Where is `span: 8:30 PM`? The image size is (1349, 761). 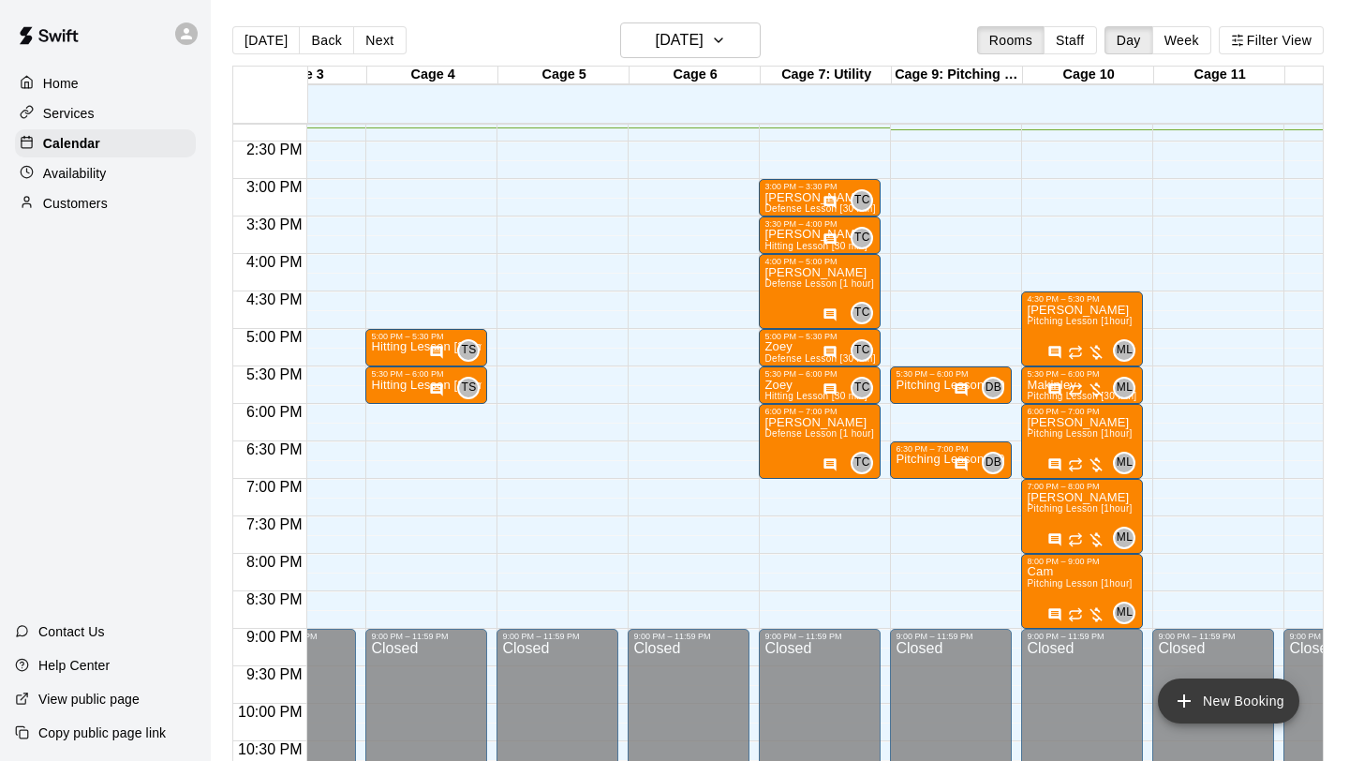
span: 8:30 PM is located at coordinates (275, 599).